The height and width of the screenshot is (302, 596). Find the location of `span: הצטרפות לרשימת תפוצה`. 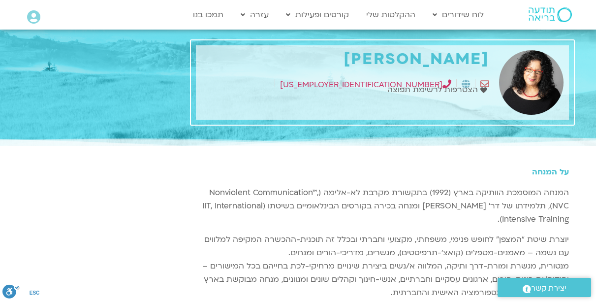

span: הצטרפות לרשימת תפוצה is located at coordinates (434, 90).